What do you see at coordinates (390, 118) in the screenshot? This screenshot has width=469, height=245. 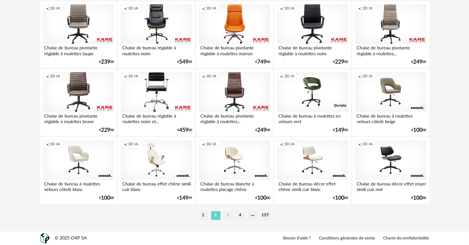 I see `div: Chaise de bureau à roulettes velours côtelé beige` at bounding box center [390, 118].